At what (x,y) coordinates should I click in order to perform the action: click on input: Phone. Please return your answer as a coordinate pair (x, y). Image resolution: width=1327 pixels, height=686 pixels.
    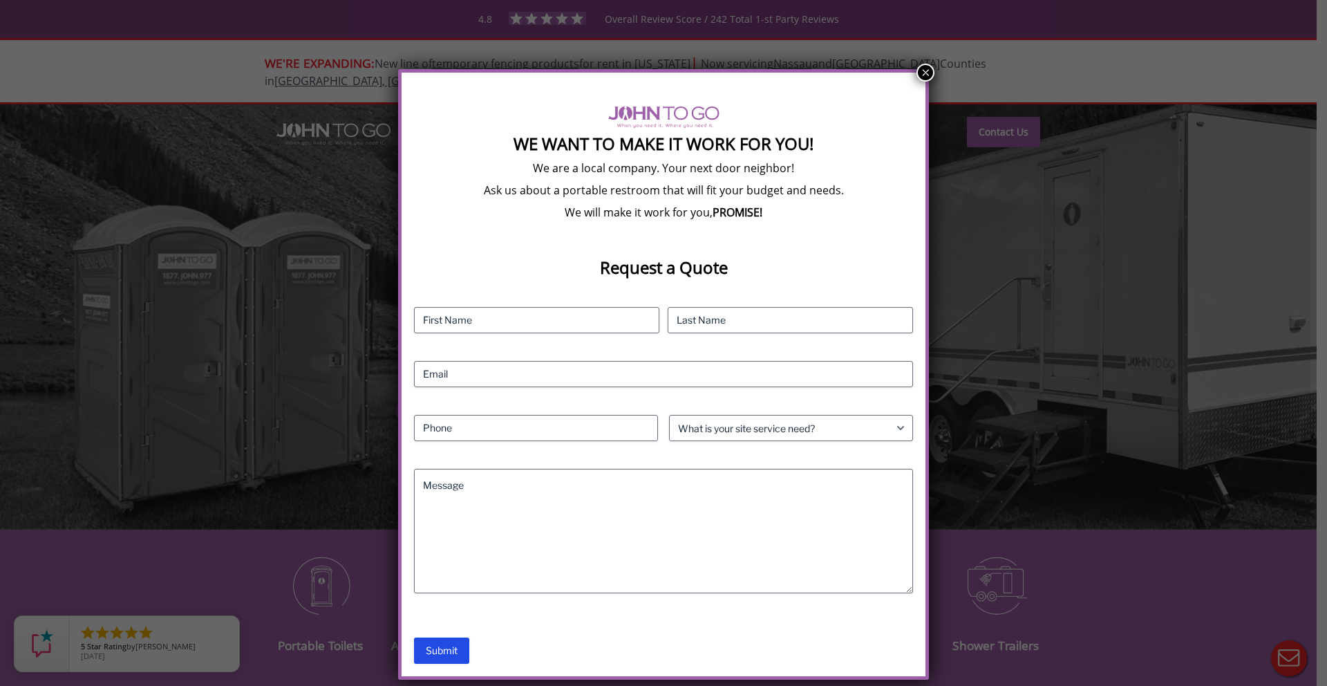
    Looking at the image, I should click on (536, 428).